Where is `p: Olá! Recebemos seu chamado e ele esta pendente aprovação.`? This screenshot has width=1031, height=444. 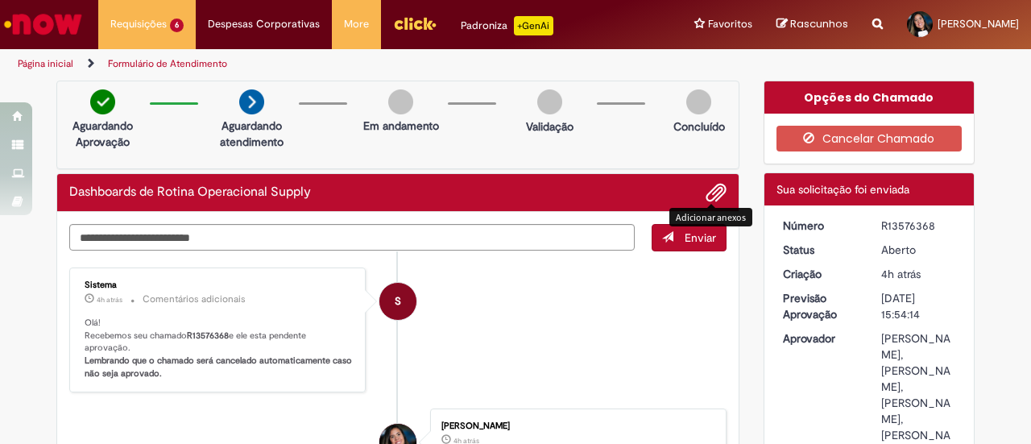
p: Olá! Recebemos seu chamado e ele esta pendente aprovação. is located at coordinates (218, 348).